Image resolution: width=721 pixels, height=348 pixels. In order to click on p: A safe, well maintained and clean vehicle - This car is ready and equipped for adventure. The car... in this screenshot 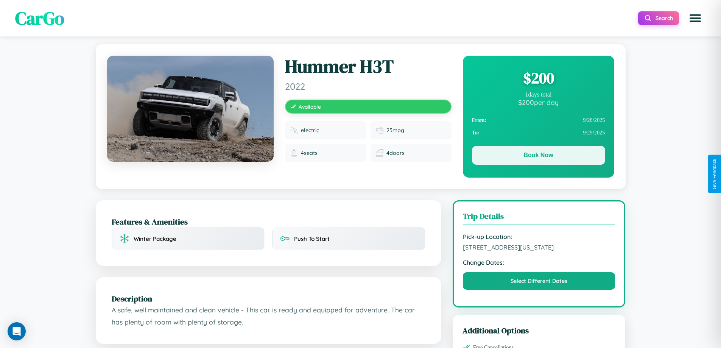, I will do `click(268, 316)`.